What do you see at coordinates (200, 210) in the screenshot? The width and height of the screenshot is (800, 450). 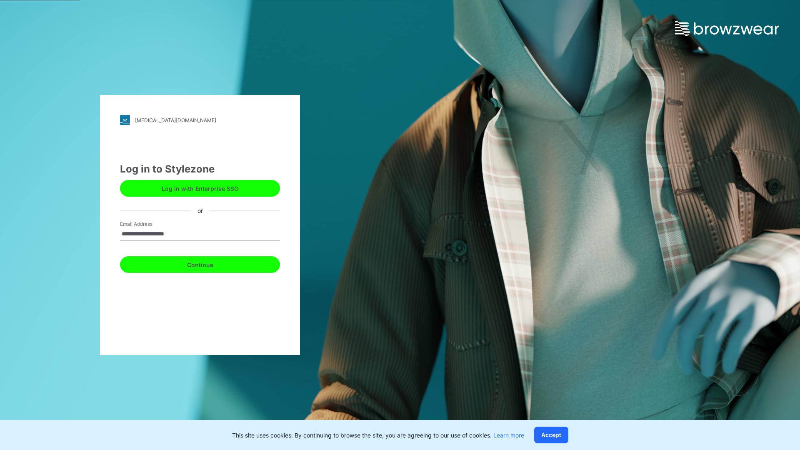 I see `div: or` at bounding box center [200, 210].